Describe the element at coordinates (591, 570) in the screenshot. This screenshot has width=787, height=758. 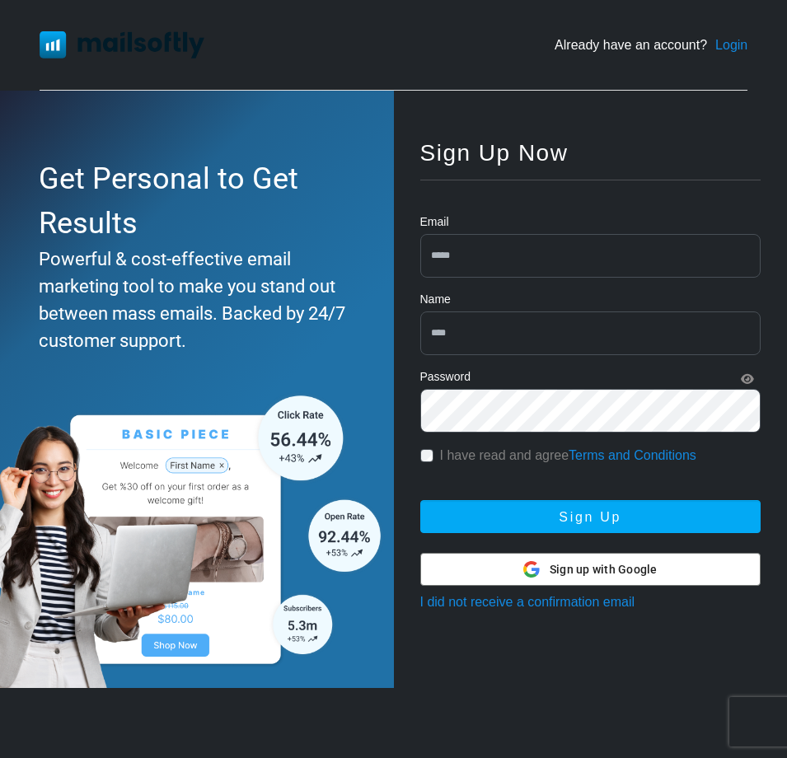
I see `button: Sign up with Google` at that location.